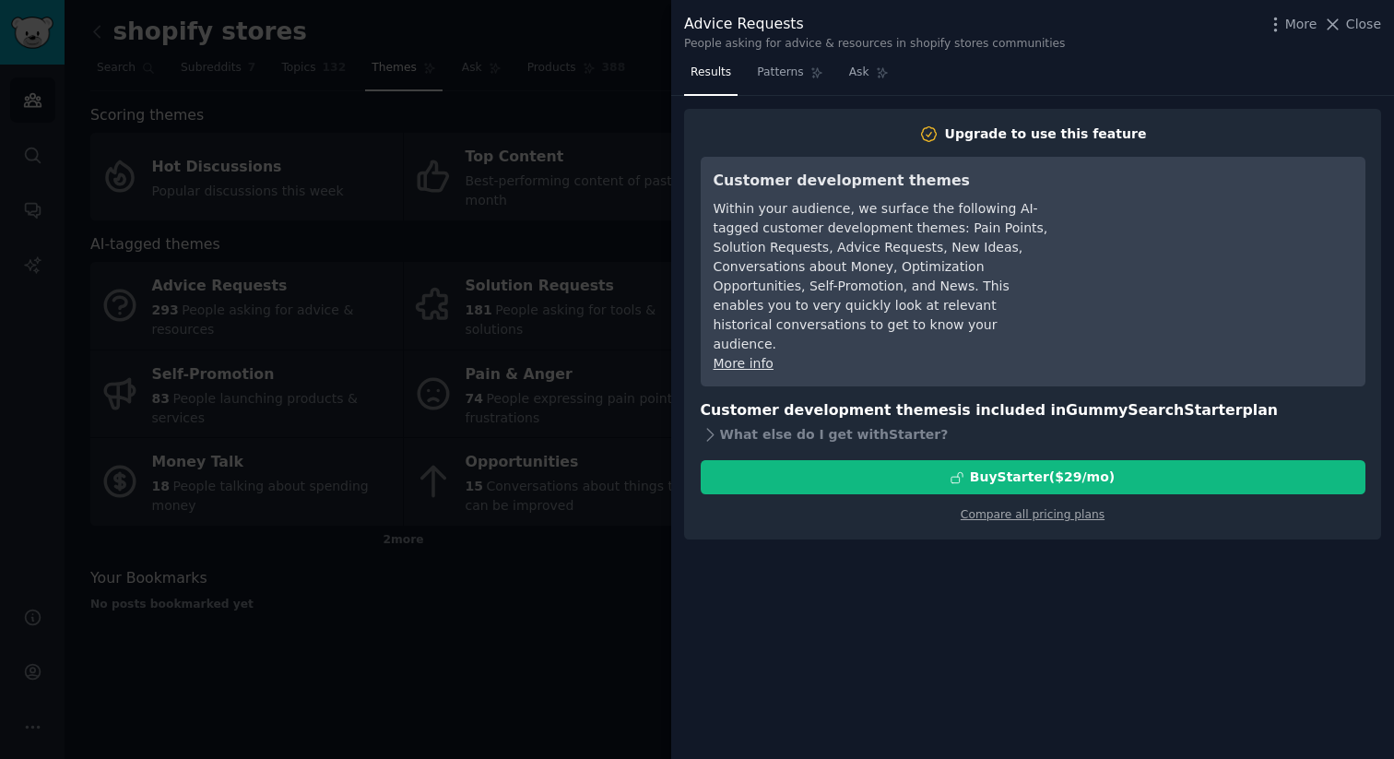 This screenshot has width=1394, height=759. I want to click on a: Results, so click(711, 77).